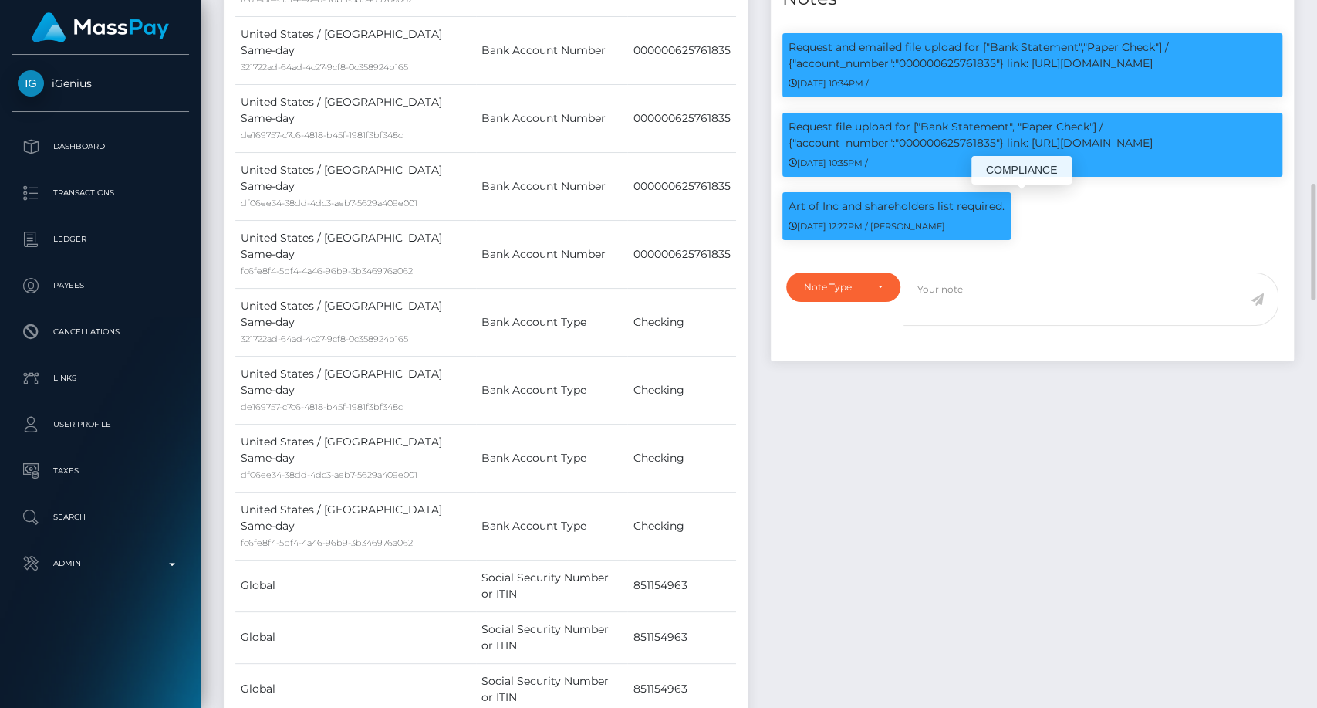  Describe the element at coordinates (100, 27) in the screenshot. I see `img: MassPay Logo` at that location.